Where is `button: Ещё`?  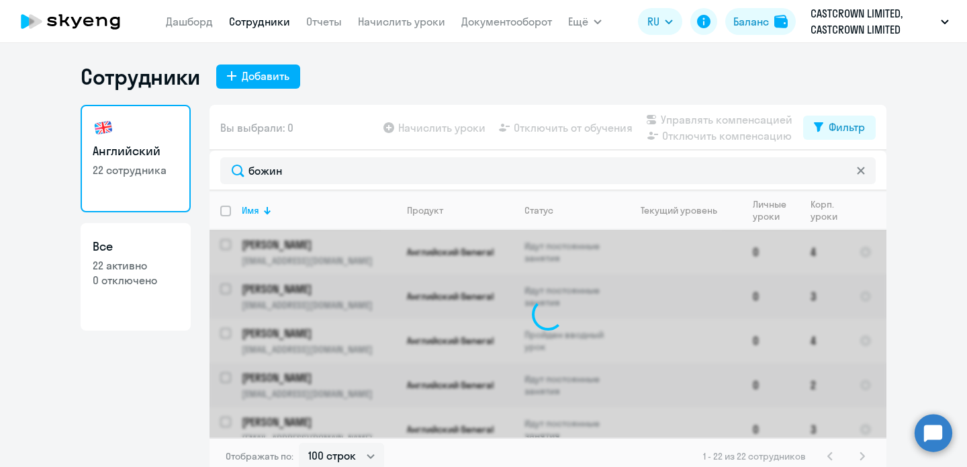 button: Ещё is located at coordinates (585, 21).